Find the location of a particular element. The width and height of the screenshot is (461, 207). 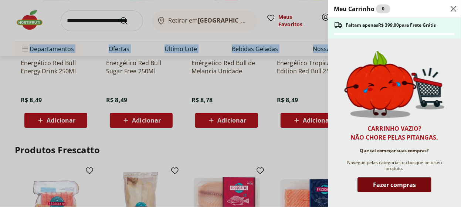

span: Faltam apenas R$ 399,00 para Frete Grátis is located at coordinates (391, 25).